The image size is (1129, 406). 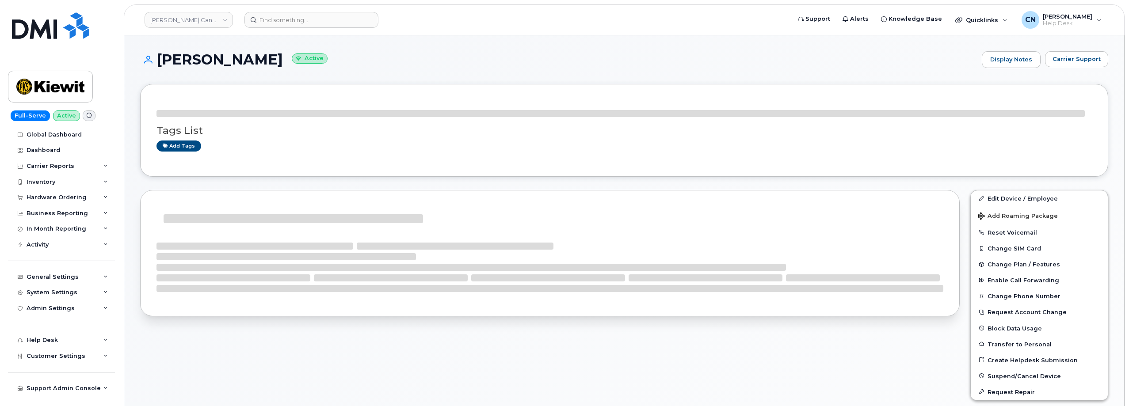 I want to click on span: Carrier Support, so click(x=1076, y=59).